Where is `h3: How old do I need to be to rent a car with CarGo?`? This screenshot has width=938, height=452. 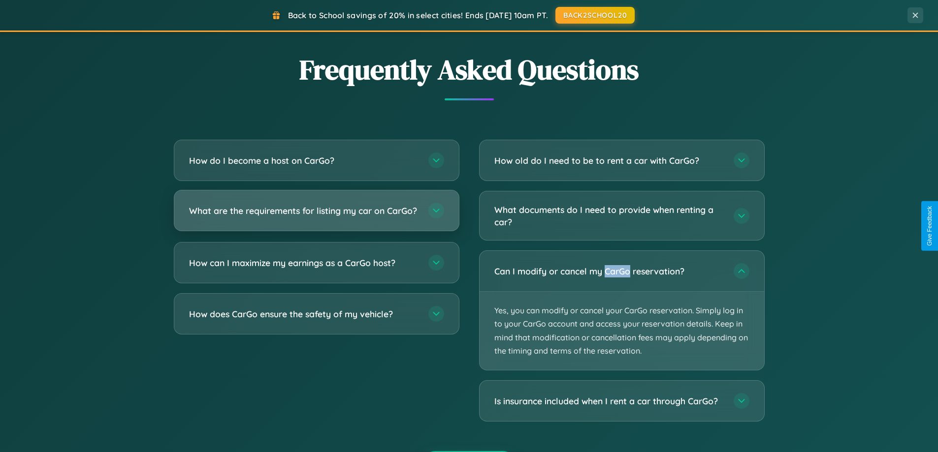
h3: How old do I need to be to rent a car with CarGo? is located at coordinates (609, 161).